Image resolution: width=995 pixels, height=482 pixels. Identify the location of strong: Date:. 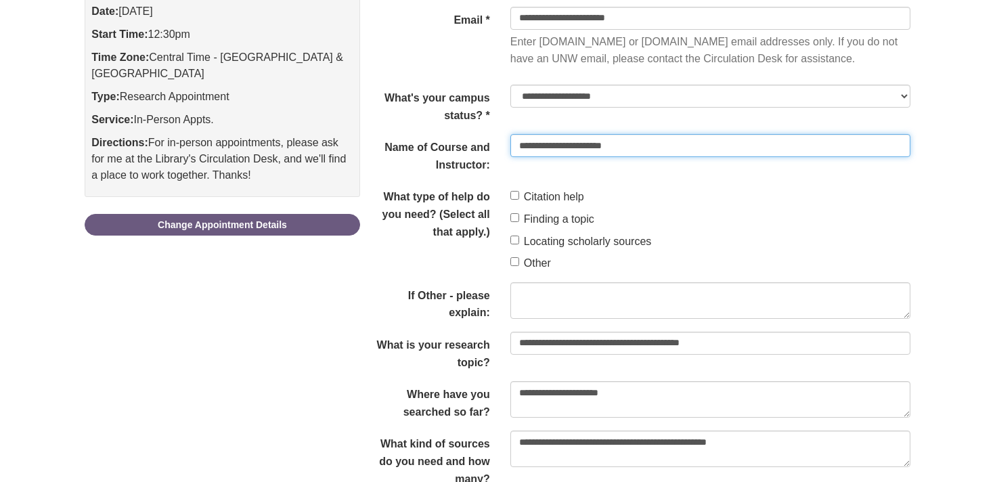
(105, 11).